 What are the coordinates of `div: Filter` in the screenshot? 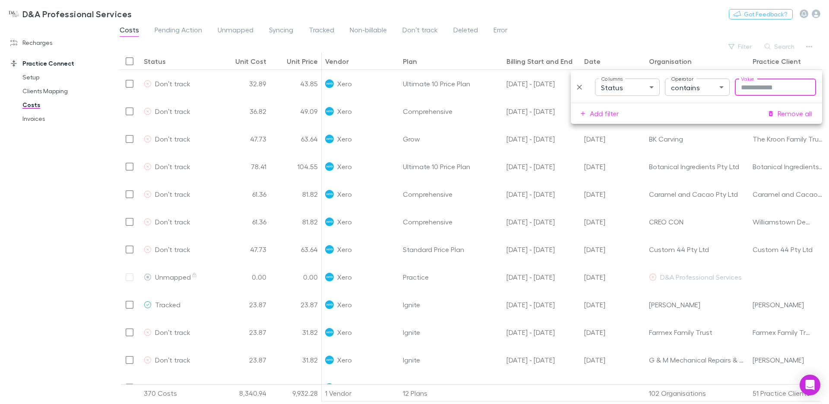 It's located at (696, 97).